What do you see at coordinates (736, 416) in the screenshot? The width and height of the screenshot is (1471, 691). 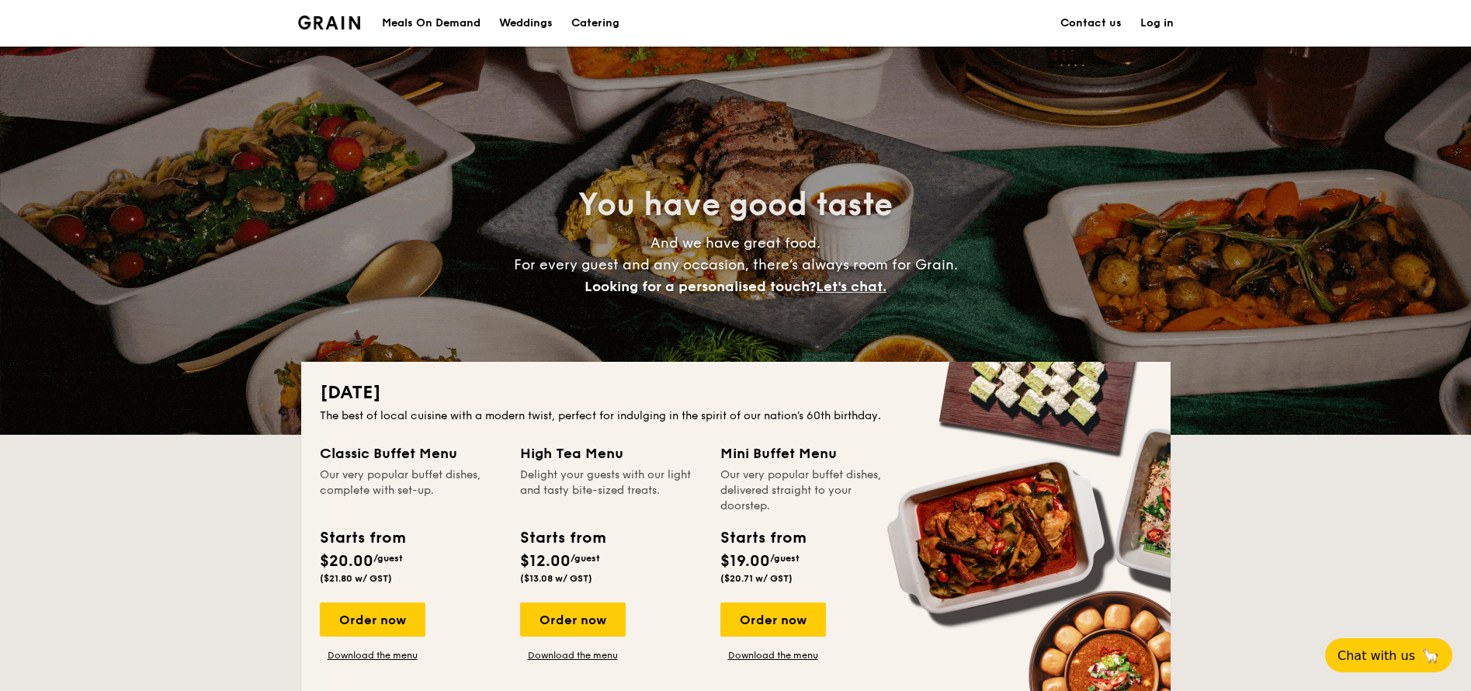 I see `div: The best of local cuisine with a modern twist, perfect for indulging in the spirit of our nation’...` at bounding box center [736, 416].